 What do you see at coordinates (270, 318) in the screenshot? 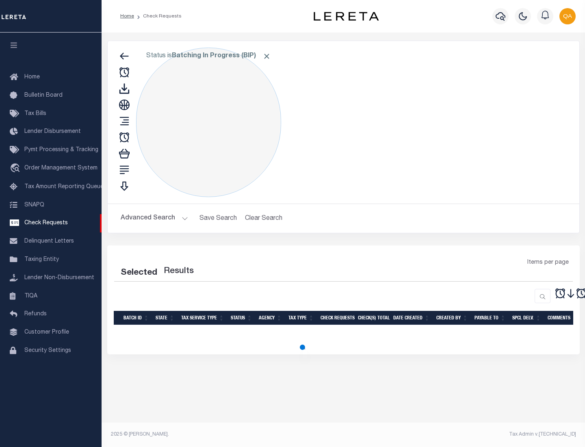
I see `th: Agency` at bounding box center [270, 318].